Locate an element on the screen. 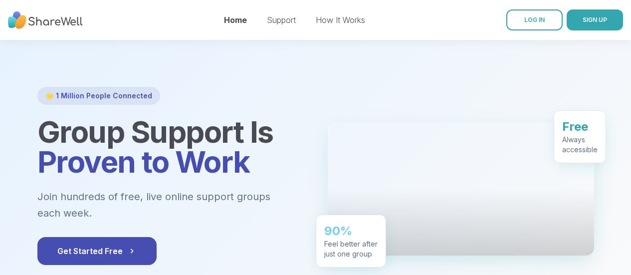 Image resolution: width=631 pixels, height=275 pixels. a: LOG IN is located at coordinates (534, 20).